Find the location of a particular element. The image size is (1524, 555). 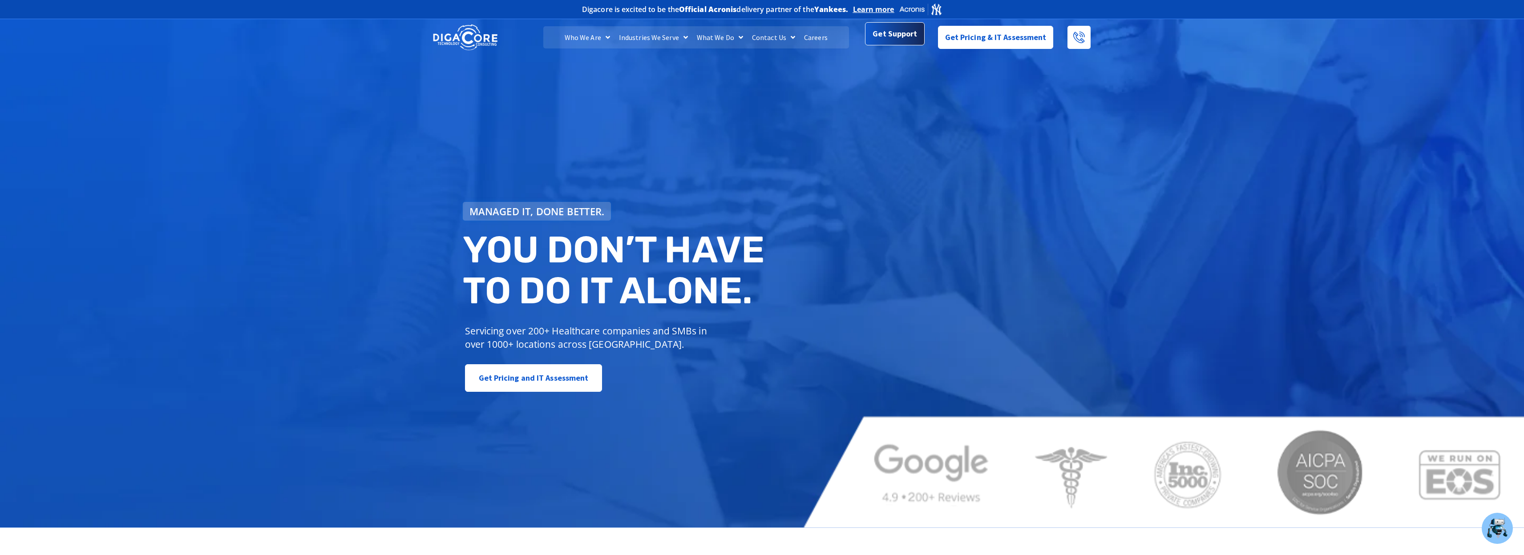

span: Get Support is located at coordinates (895, 34).